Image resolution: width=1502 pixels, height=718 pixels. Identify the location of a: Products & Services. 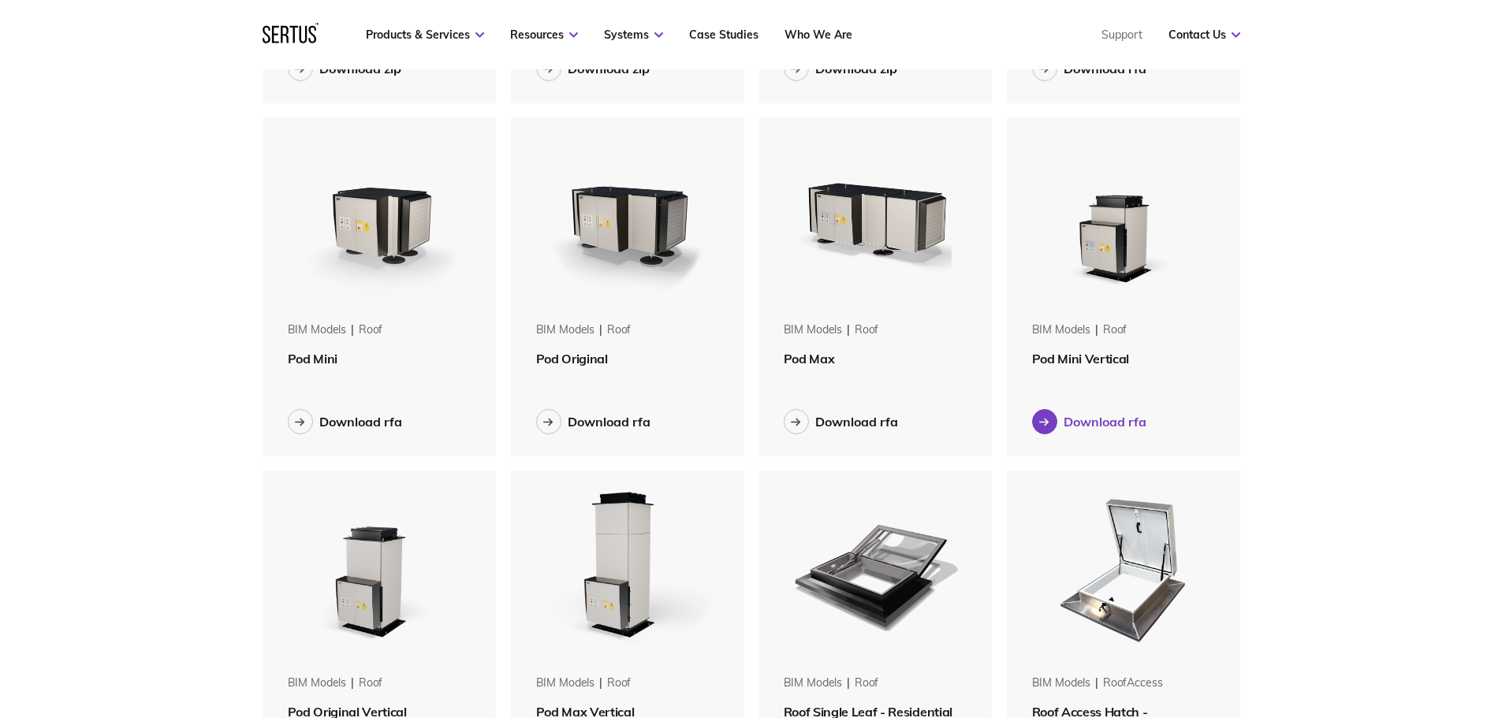
(425, 35).